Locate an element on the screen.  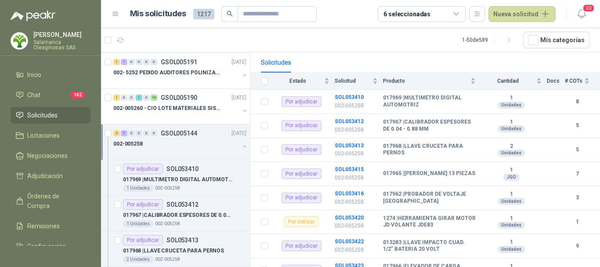
div: 16 is located at coordinates (154, 98).